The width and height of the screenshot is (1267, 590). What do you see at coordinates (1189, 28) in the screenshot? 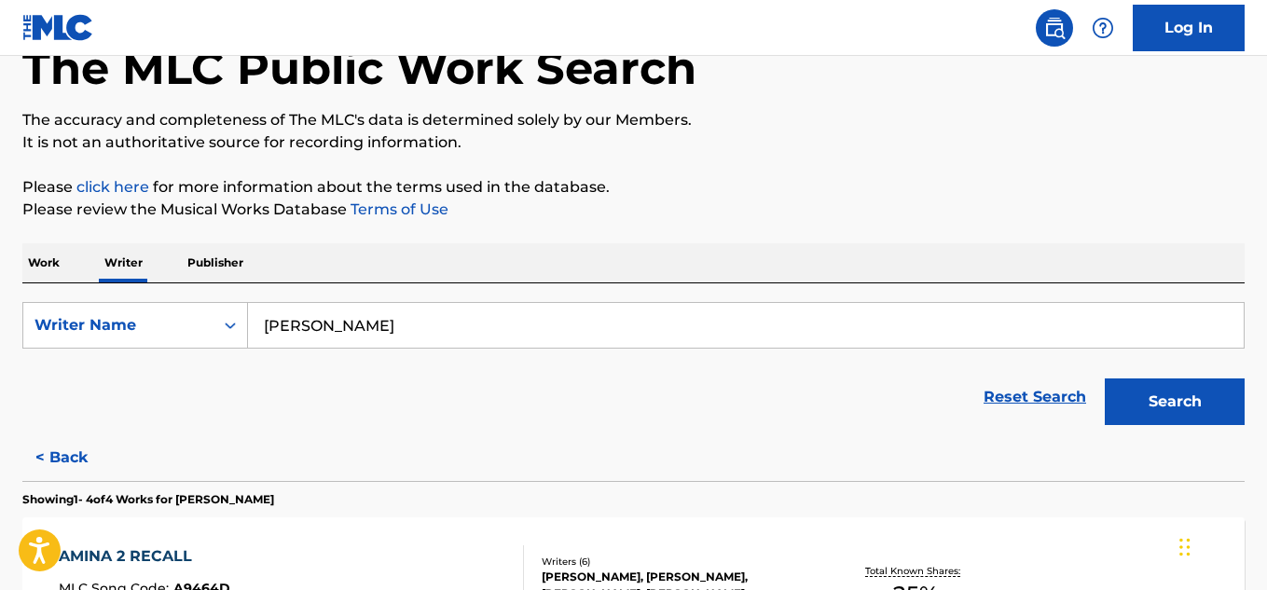
I see `a: Log In` at bounding box center [1189, 28].